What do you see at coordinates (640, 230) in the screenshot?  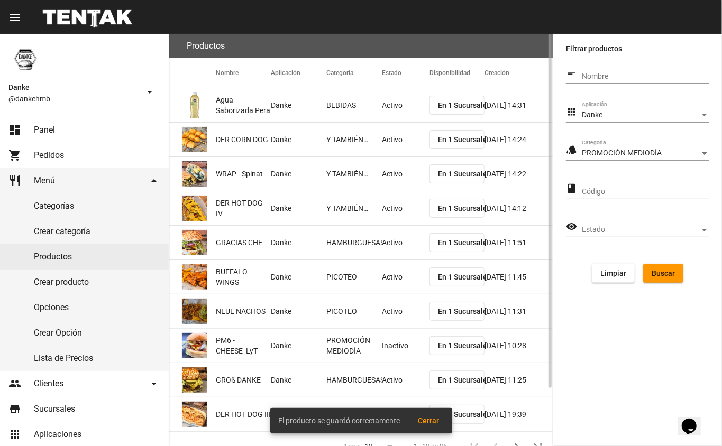 I see `span: Estado` at bounding box center [640, 230].